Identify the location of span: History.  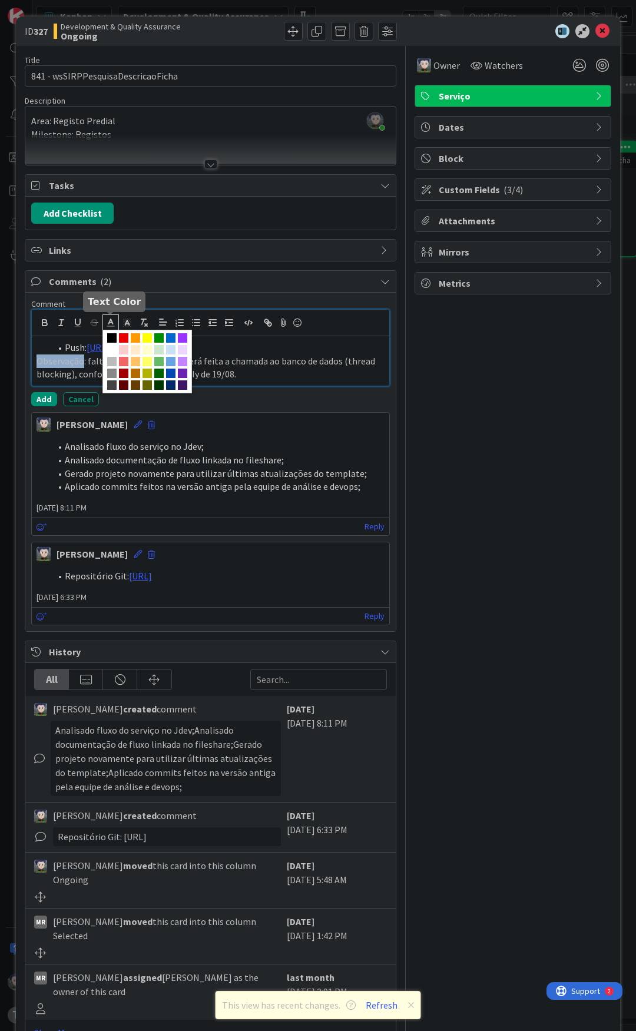
(211, 652).